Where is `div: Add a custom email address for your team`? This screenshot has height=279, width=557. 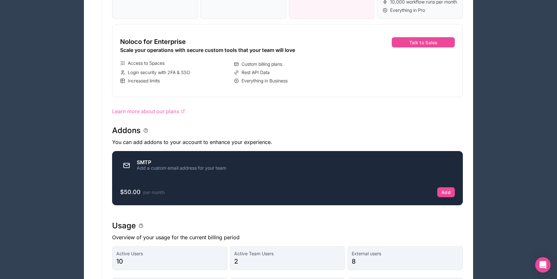
div: Add a custom email address for your team is located at coordinates (181, 168).